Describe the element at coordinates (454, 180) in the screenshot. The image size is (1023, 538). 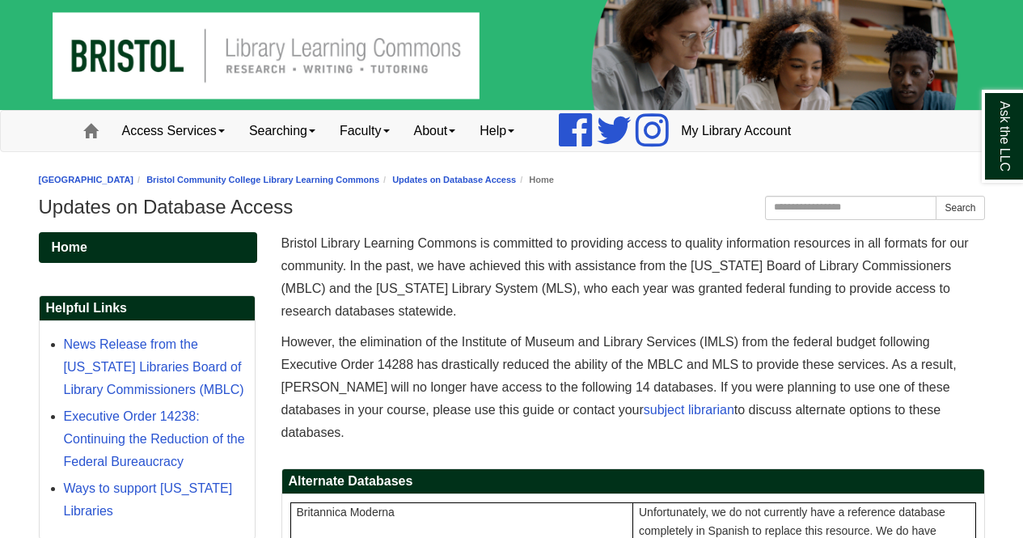
I see `a: Updates on Database Access` at that location.